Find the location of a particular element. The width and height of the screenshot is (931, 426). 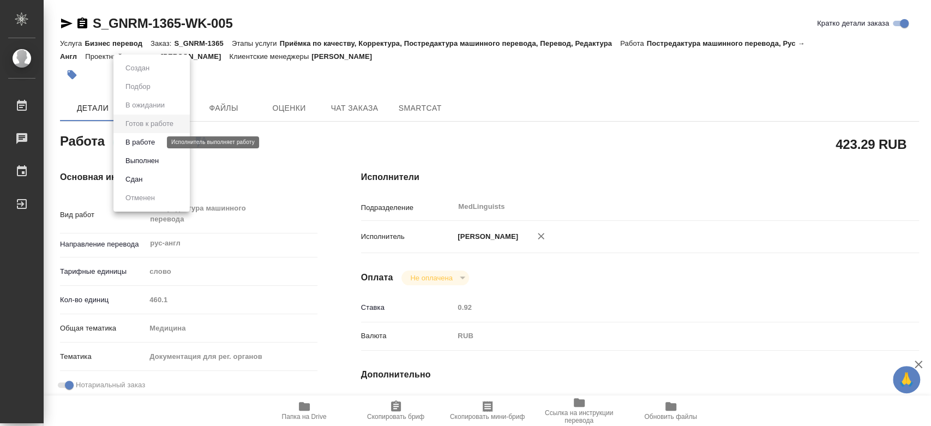

button: В работе is located at coordinates (140, 142).